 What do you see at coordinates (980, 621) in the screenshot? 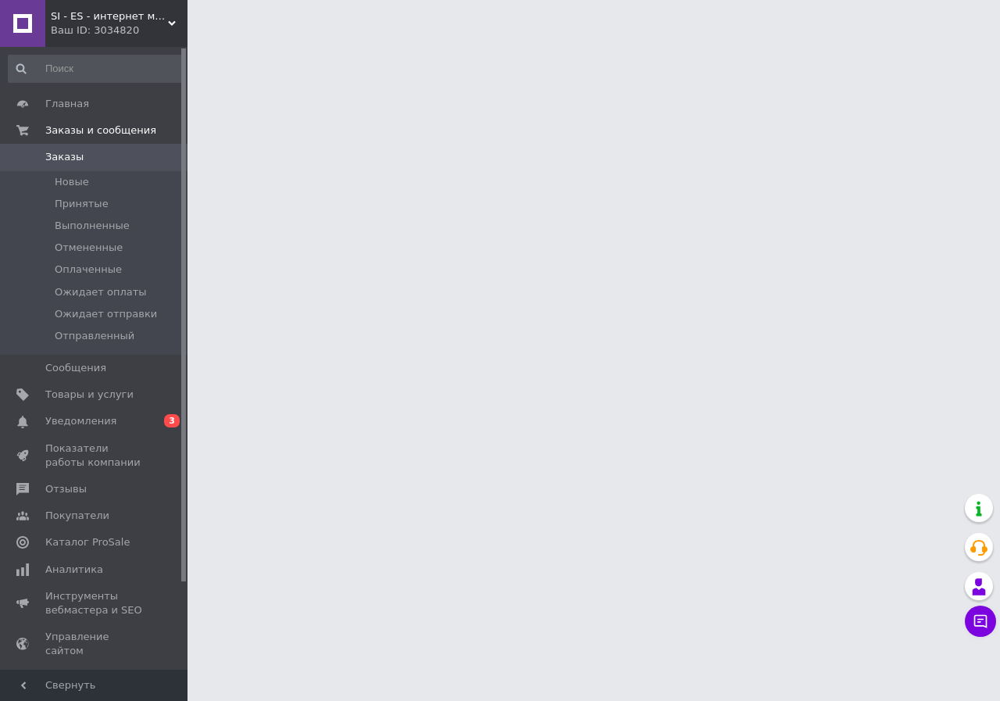
I see `button: Чат с покупателем` at bounding box center [980, 621].